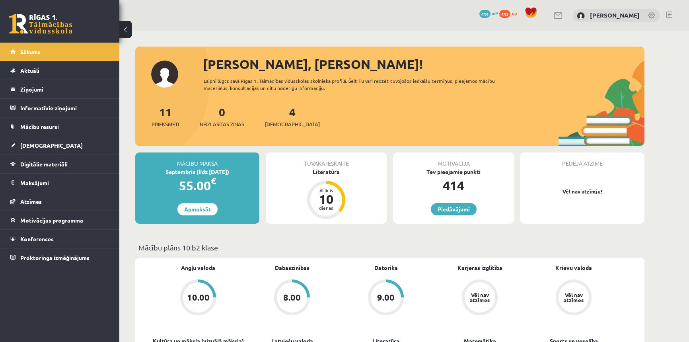  What do you see at coordinates (198, 267) in the screenshot?
I see `a: Angļu valoda` at bounding box center [198, 267].